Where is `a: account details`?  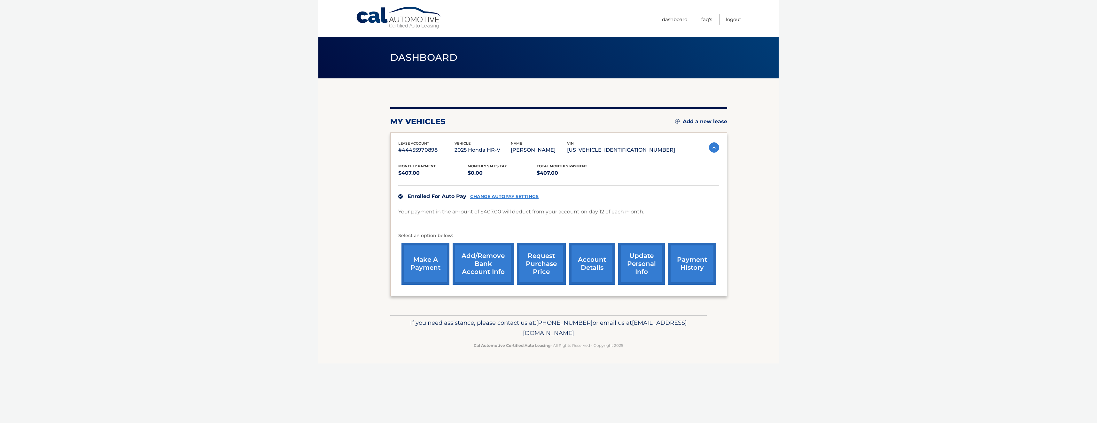 a: account details is located at coordinates (592, 263).